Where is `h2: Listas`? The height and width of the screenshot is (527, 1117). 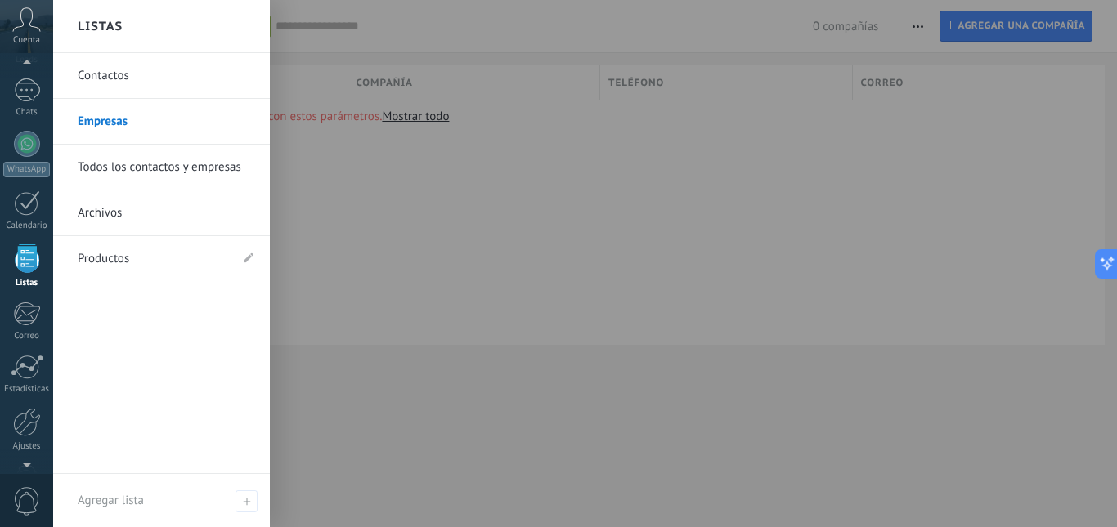
h2: Listas is located at coordinates (100, 26).